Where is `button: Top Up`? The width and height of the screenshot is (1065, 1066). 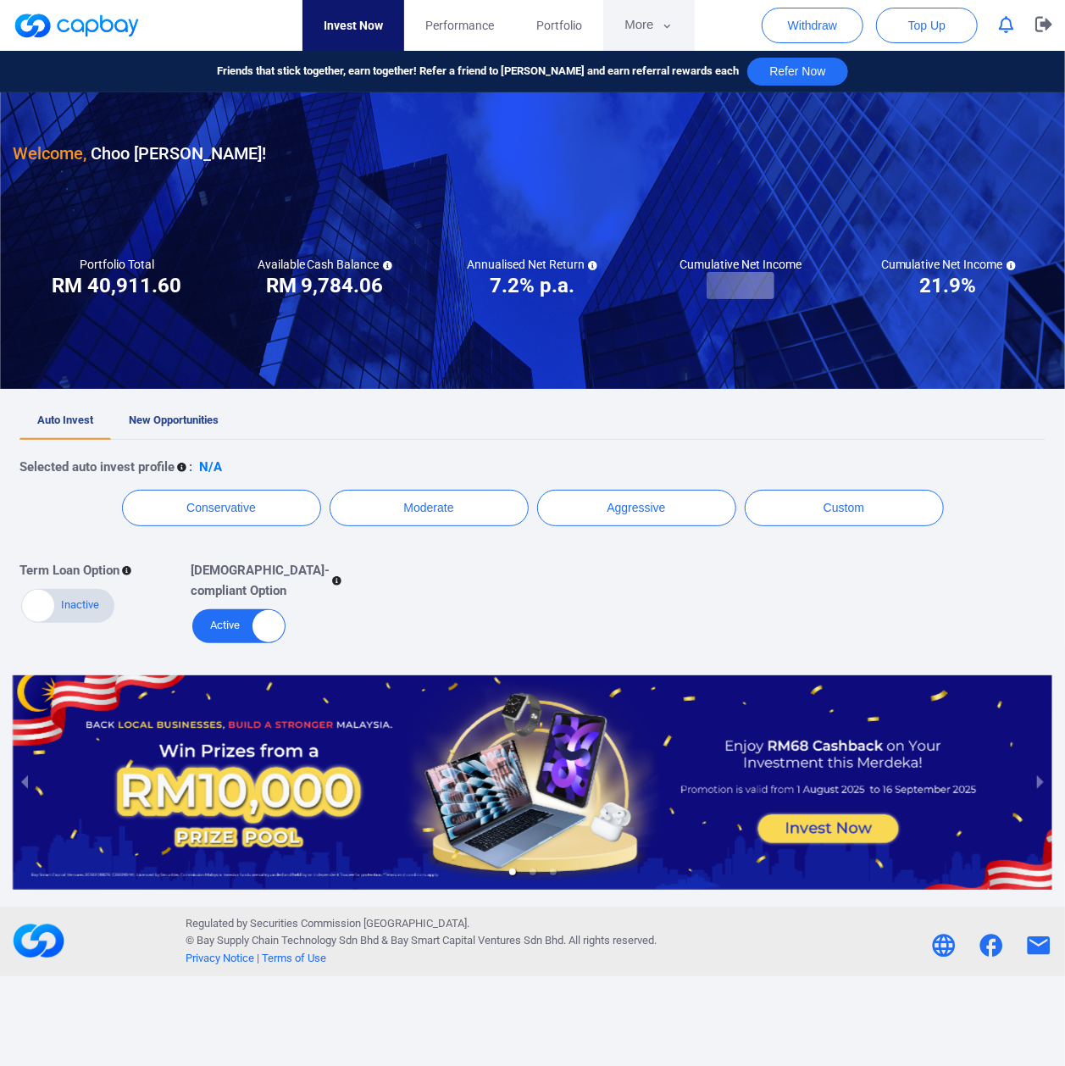
button: Top Up is located at coordinates (927, 25).